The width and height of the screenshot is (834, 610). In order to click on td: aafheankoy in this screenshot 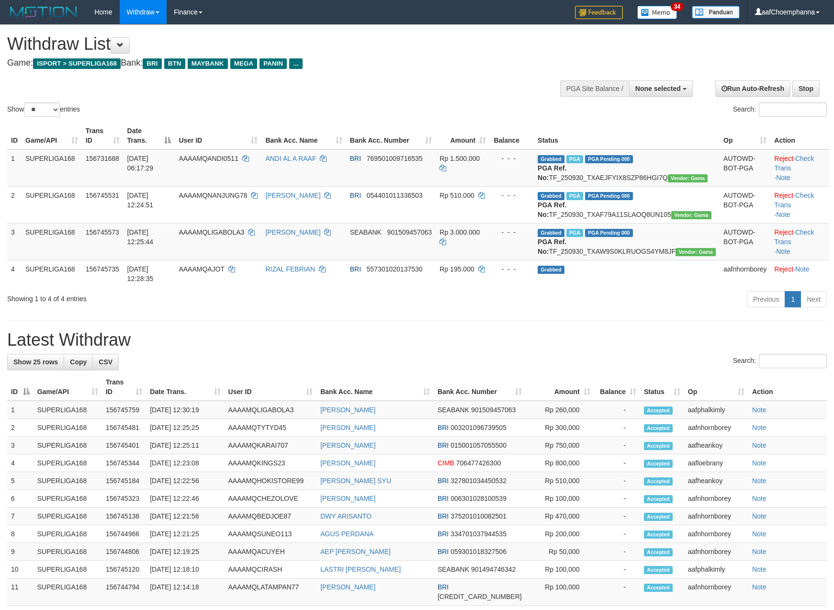, I will do `click(716, 445)`.